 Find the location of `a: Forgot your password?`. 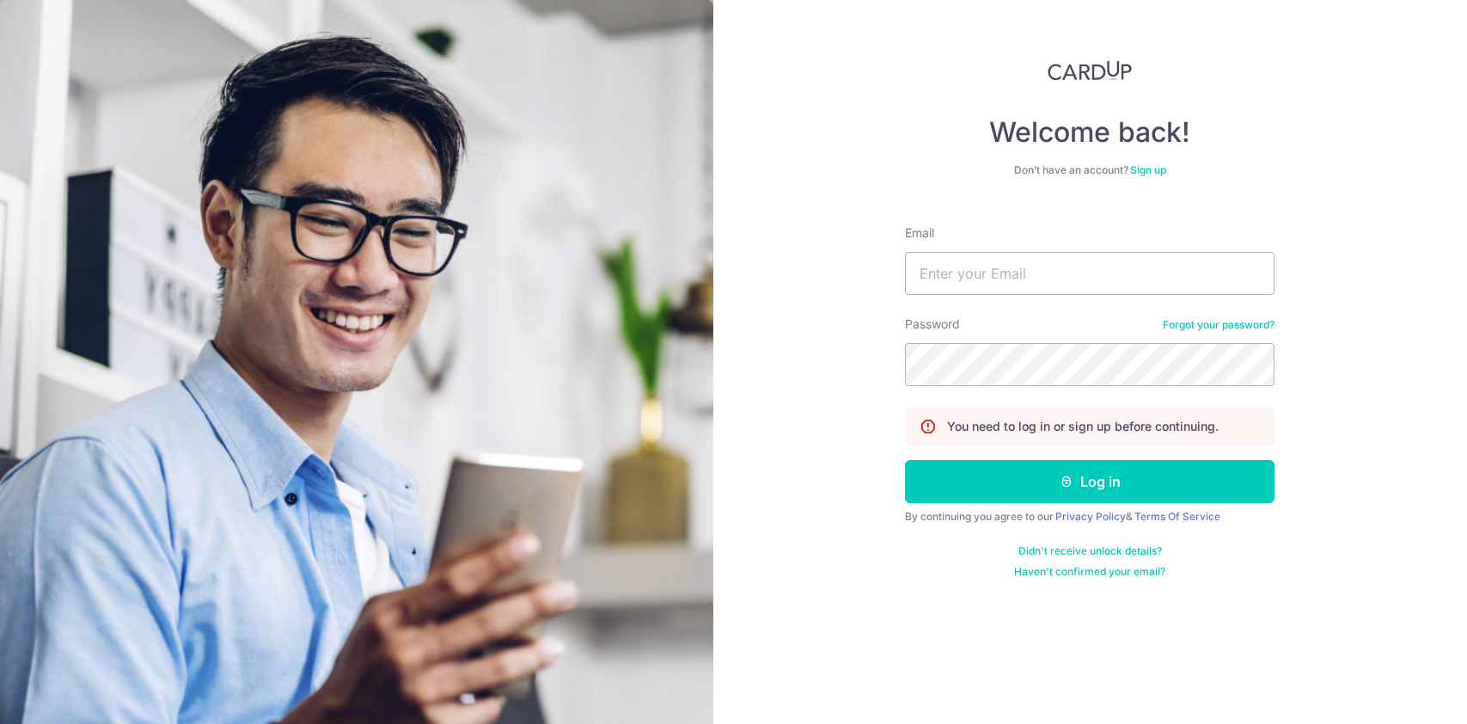

a: Forgot your password? is located at coordinates (1219, 325).